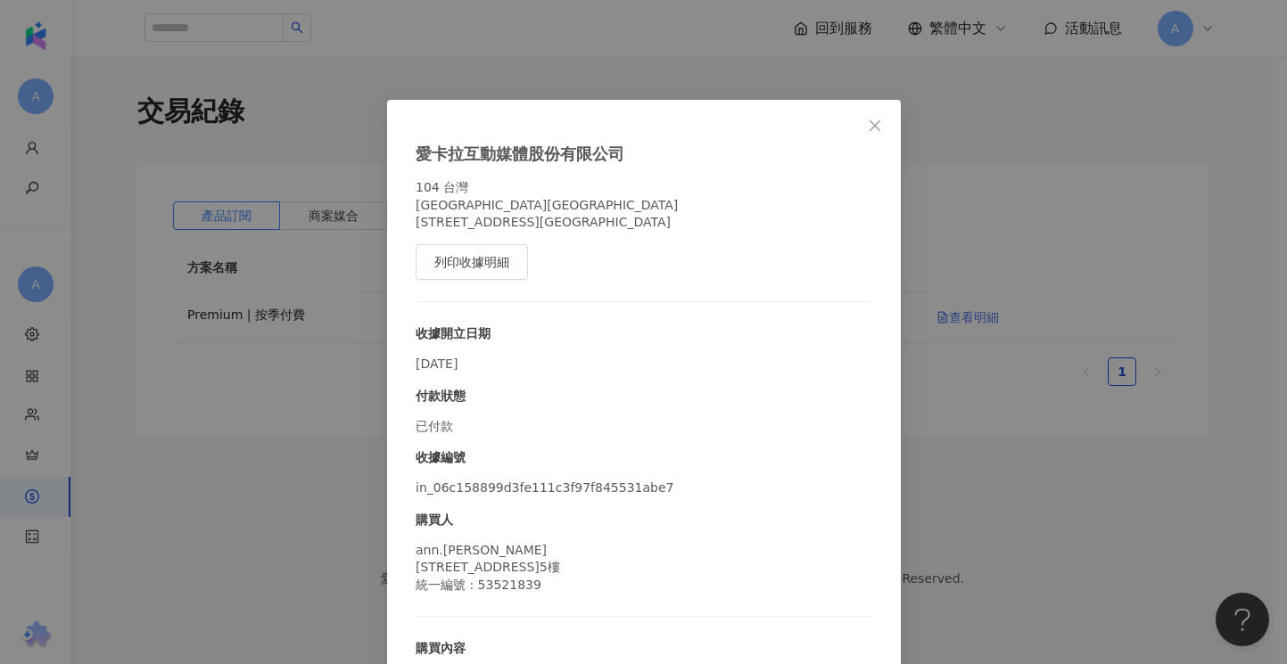 The width and height of the screenshot is (1287, 664). I want to click on div: 已付款, so click(644, 426).